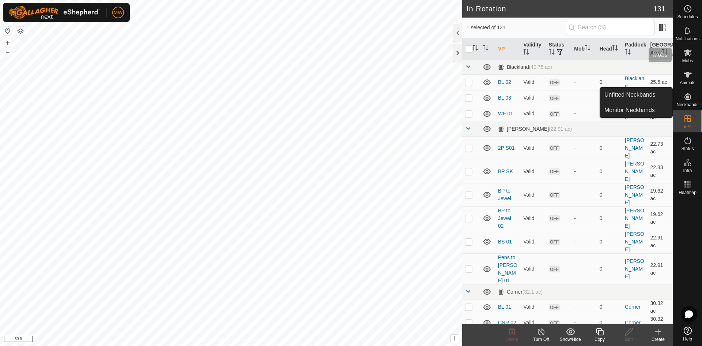  I want to click on th: Head, so click(609, 49).